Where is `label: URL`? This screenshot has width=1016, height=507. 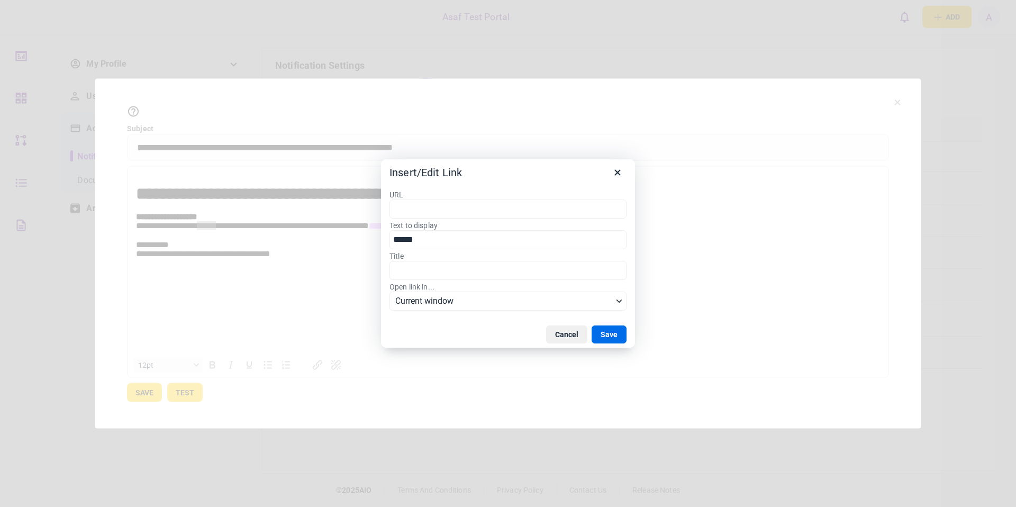 label: URL is located at coordinates (508, 195).